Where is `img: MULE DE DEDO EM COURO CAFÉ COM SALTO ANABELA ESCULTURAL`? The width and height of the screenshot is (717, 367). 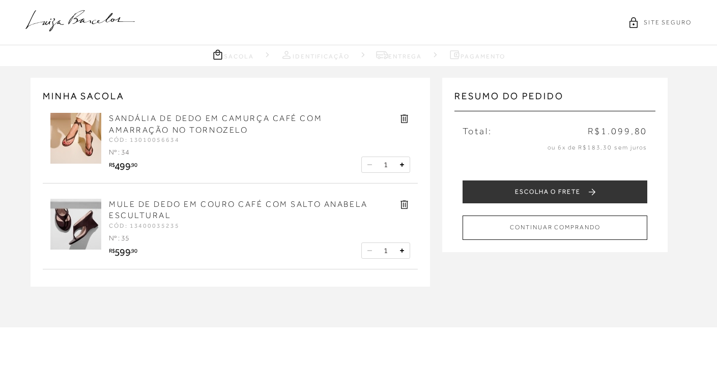 img: MULE DE DEDO EM COURO CAFÉ COM SALTO ANABELA ESCULTURAL is located at coordinates (76, 224).